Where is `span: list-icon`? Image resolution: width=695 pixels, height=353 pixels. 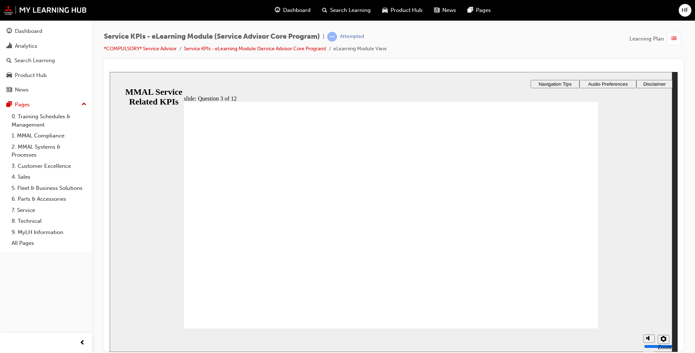
span: list-icon is located at coordinates (674, 39).